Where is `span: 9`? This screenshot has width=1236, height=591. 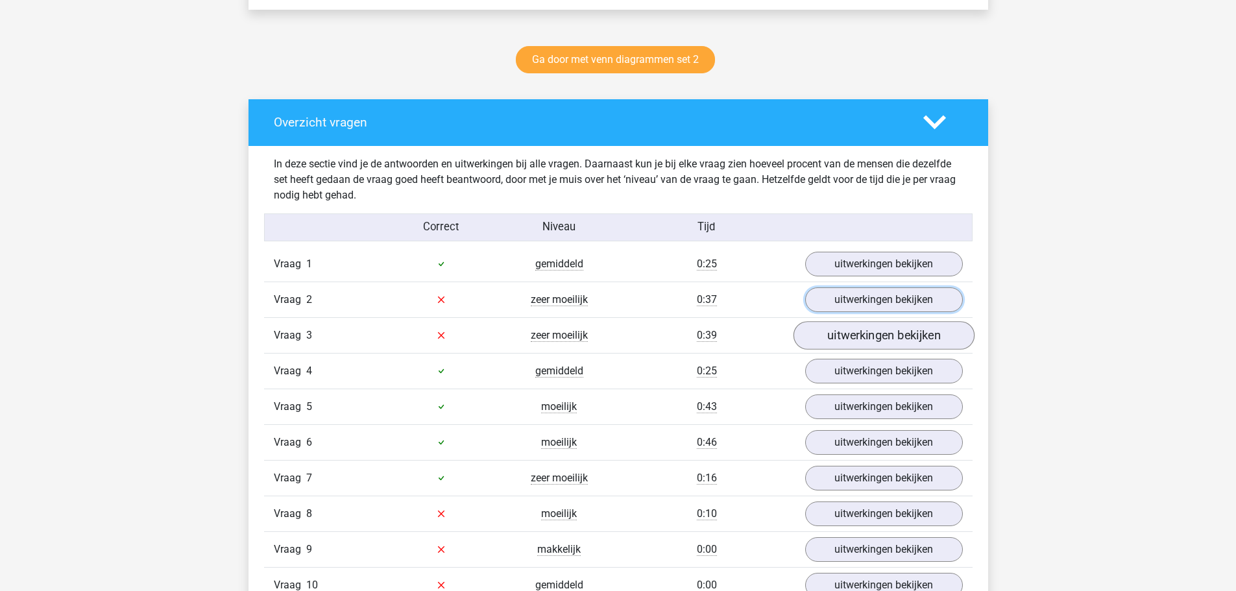
span: 9 is located at coordinates (309, 549).